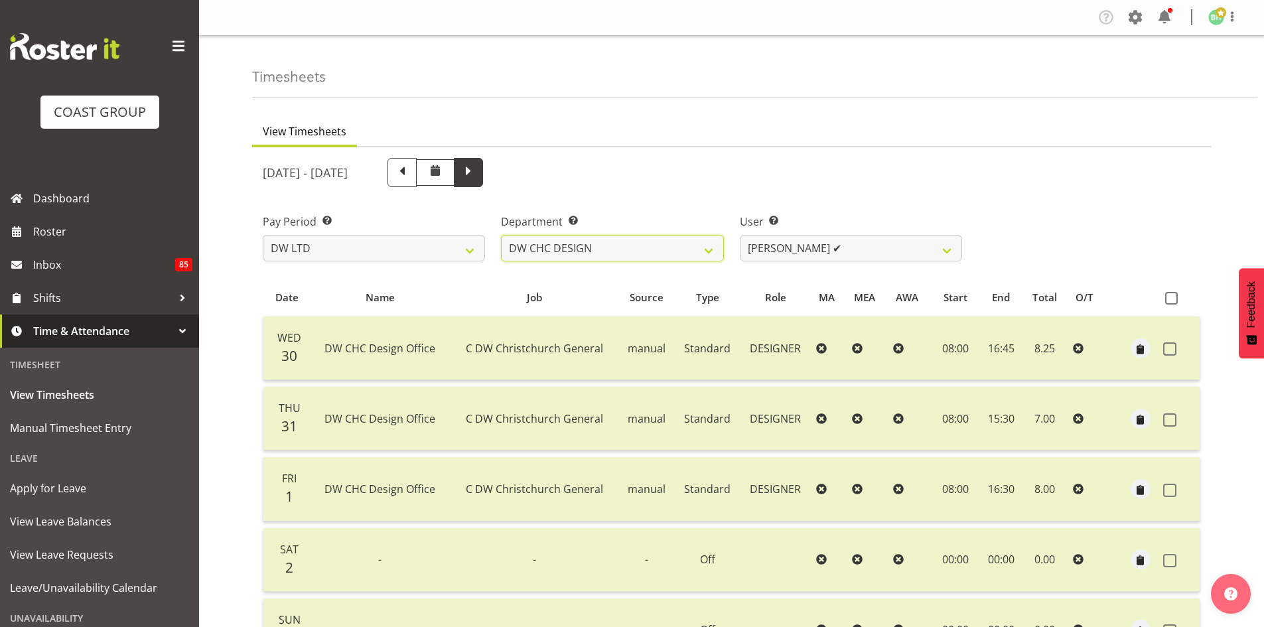  I want to click on span: Roster, so click(113, 232).